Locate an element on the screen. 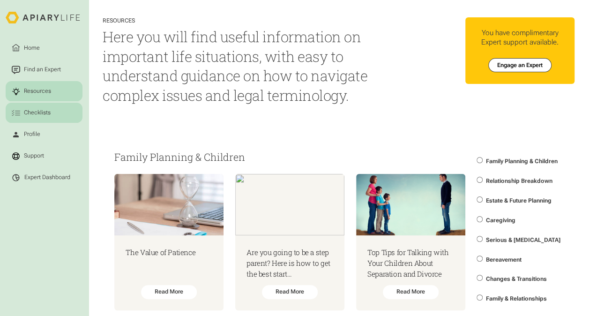 The height and width of the screenshot is (316, 589). div: Home is located at coordinates (32, 48).